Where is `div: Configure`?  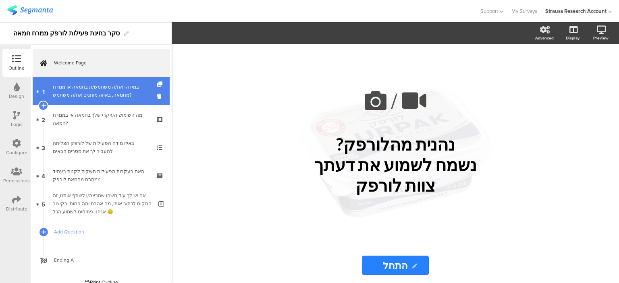 div: Configure is located at coordinates (17, 153).